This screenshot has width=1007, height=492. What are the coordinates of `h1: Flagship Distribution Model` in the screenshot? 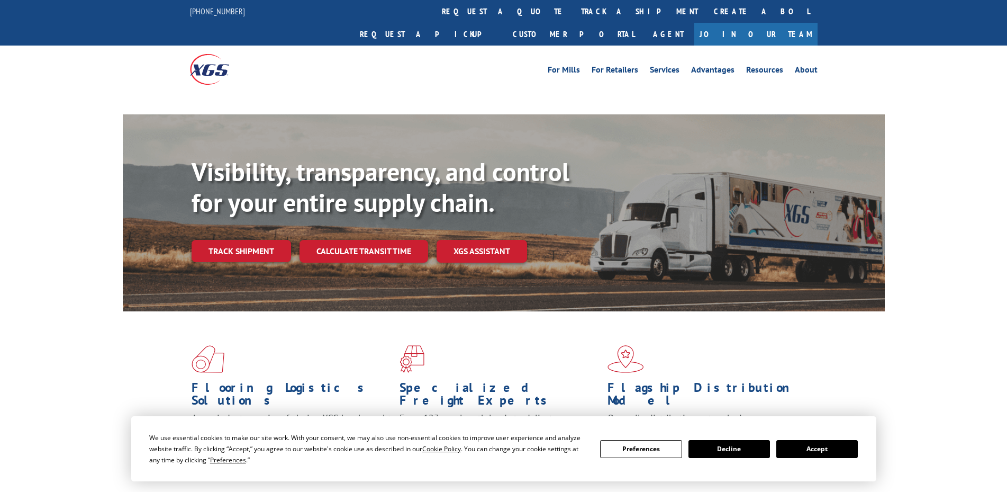 It's located at (708, 396).